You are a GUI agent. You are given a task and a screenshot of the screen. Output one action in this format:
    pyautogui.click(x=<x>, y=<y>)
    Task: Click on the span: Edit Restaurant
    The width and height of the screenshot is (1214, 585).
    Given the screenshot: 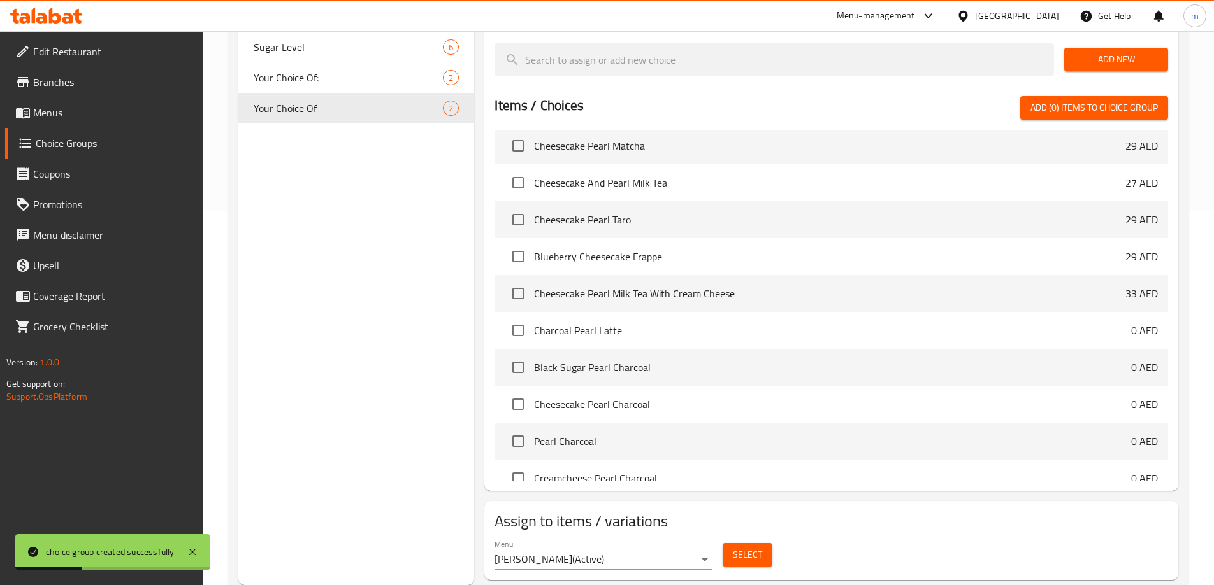 What is the action you would take?
    pyautogui.click(x=113, y=52)
    